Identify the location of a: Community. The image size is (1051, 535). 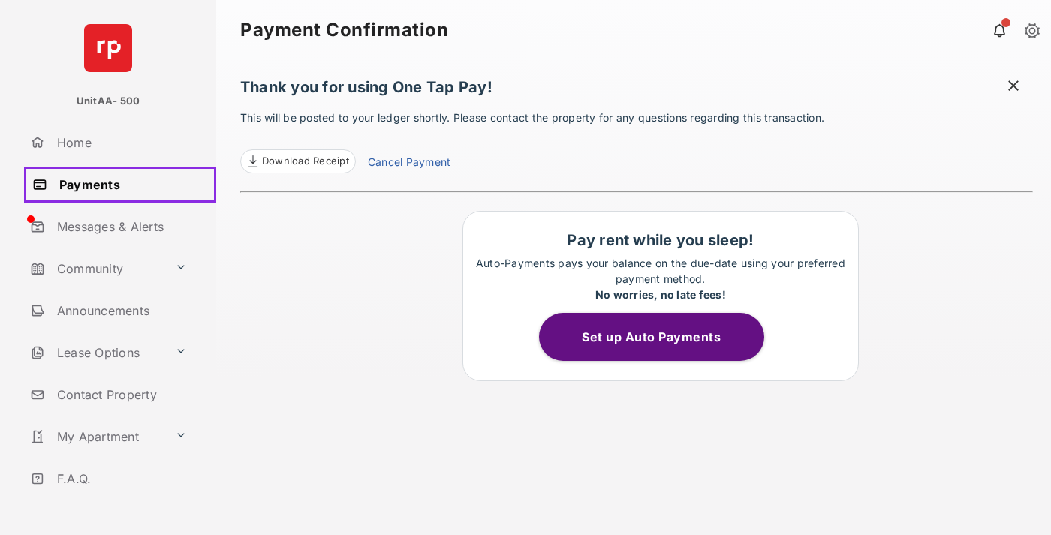
(96, 269).